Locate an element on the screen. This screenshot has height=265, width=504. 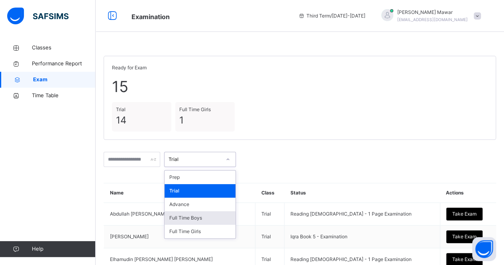
span: Performance Report is located at coordinates (64, 64).